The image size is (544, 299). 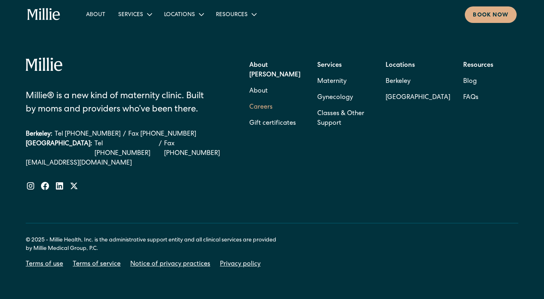 I want to click on div: Book now, so click(x=491, y=15).